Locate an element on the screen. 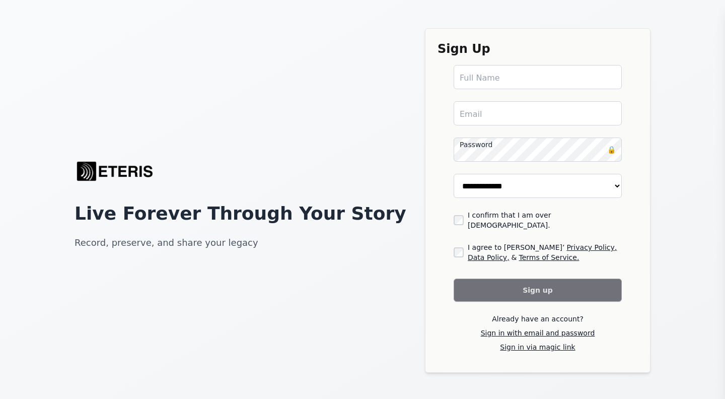  a: Terms of Service. is located at coordinates (549, 257).